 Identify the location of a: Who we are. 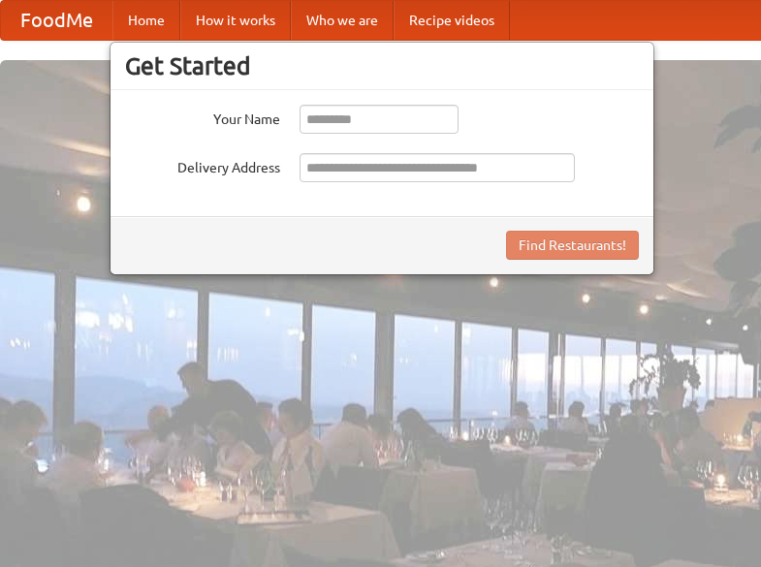
(342, 20).